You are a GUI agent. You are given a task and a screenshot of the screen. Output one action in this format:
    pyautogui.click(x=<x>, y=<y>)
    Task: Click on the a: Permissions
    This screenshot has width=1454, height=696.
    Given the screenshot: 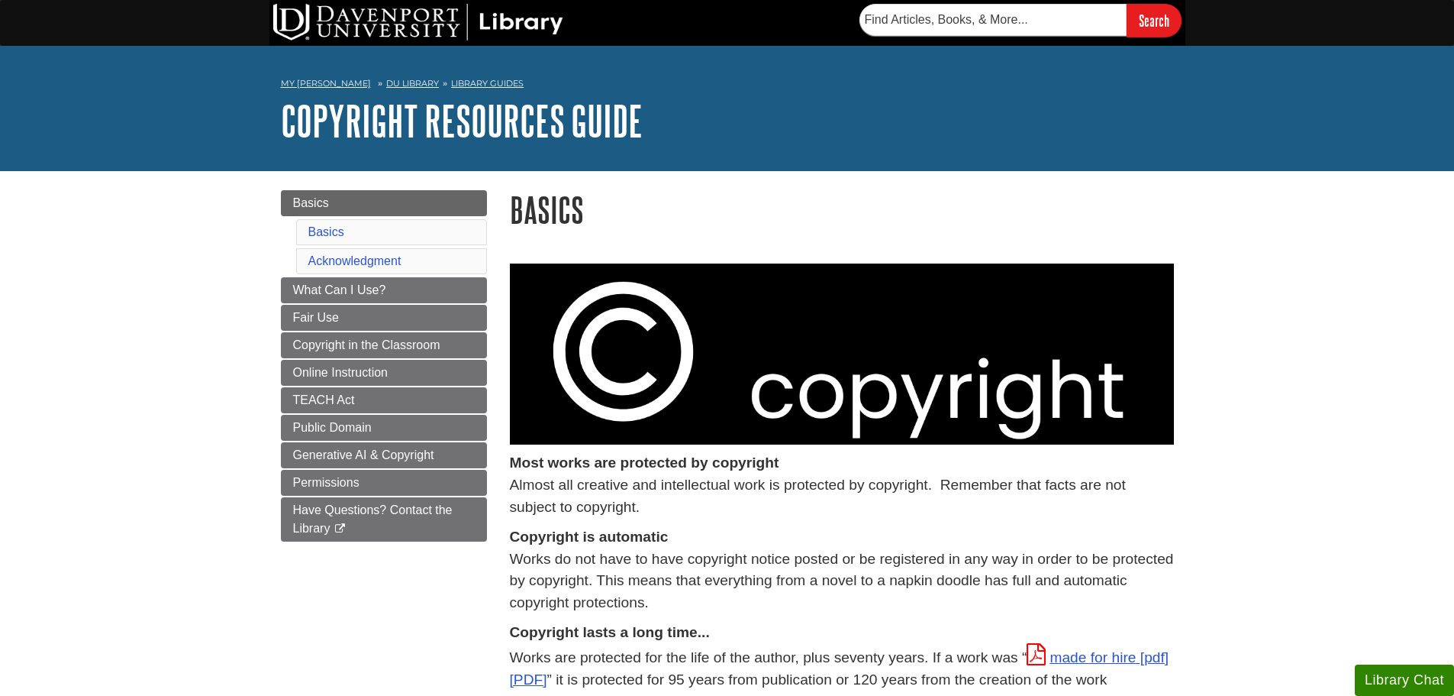 What is the action you would take?
    pyautogui.click(x=384, y=483)
    